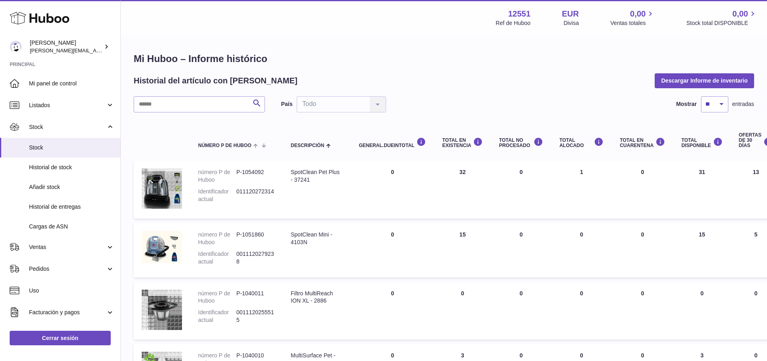 The width and height of the screenshot is (767, 361). Describe the element at coordinates (72, 167) in the screenshot. I see `span: Historial de stock` at that location.